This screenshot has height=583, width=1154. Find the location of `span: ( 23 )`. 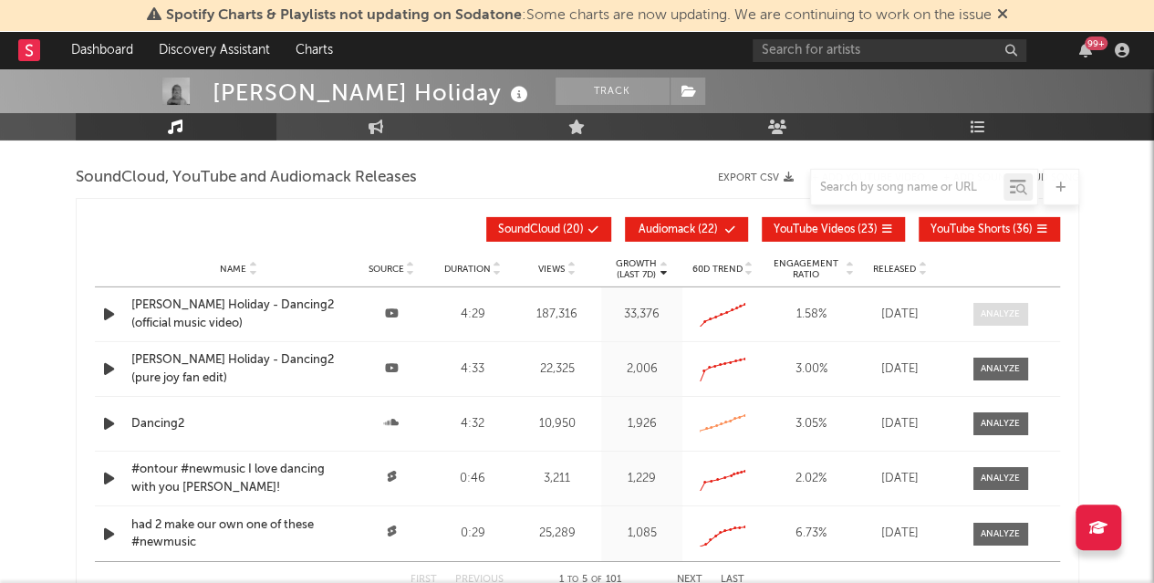

span: ( 23 ) is located at coordinates (825, 230).